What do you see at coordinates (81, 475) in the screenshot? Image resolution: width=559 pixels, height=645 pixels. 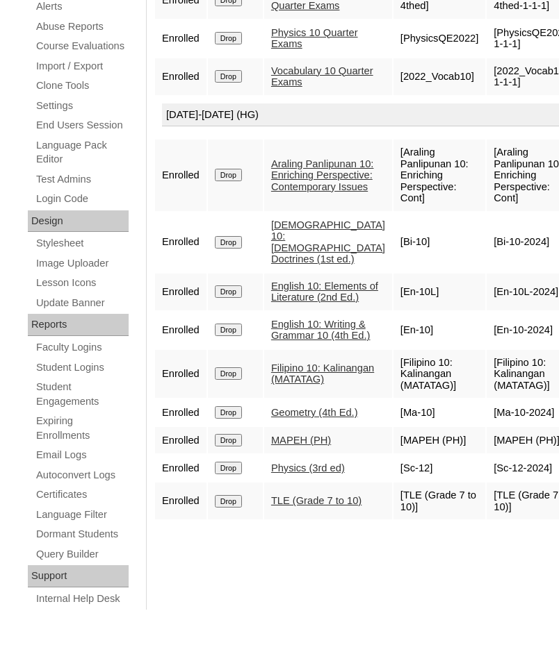 I see `a: Autoconvert Logs` at bounding box center [81, 475].